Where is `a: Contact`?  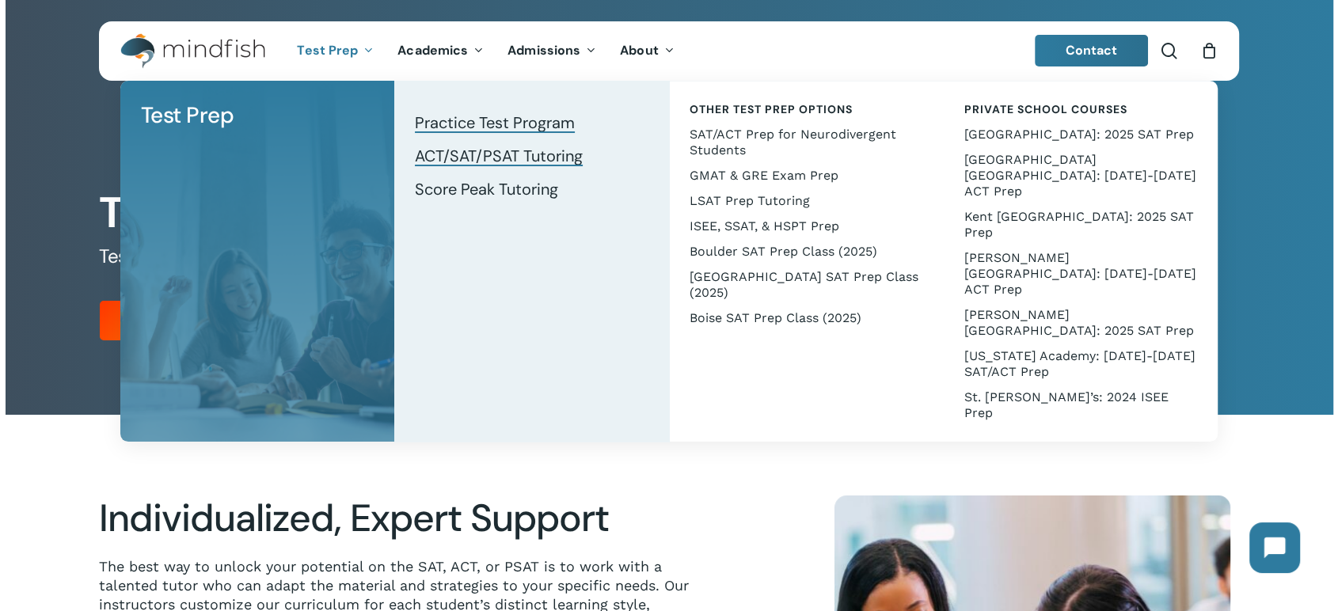 a: Contact is located at coordinates (1092, 51).